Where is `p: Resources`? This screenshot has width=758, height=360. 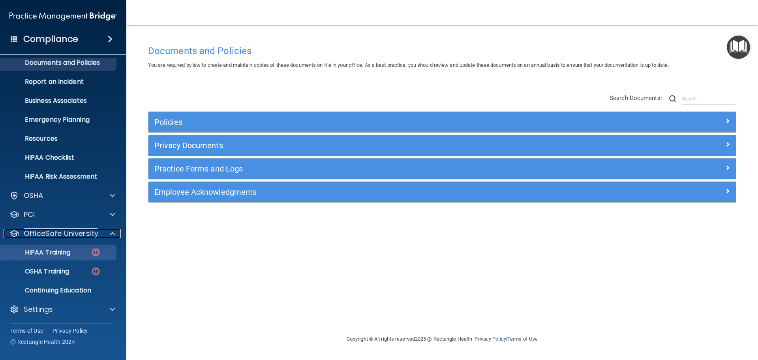
p: Resources is located at coordinates (59, 139).